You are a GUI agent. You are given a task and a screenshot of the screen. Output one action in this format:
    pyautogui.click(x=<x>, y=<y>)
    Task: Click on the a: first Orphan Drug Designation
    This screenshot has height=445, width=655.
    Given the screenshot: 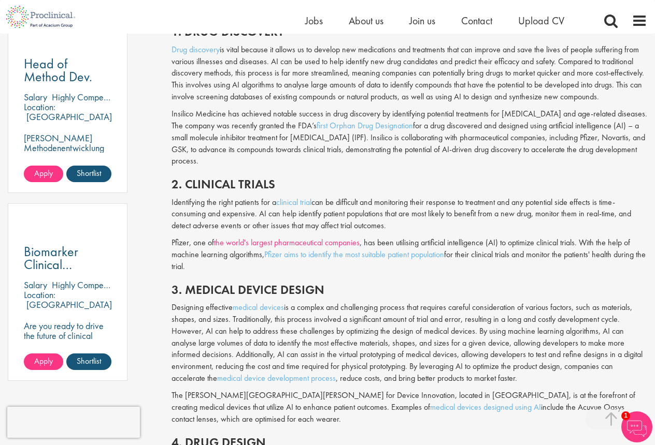 What is the action you would take?
    pyautogui.click(x=365, y=125)
    